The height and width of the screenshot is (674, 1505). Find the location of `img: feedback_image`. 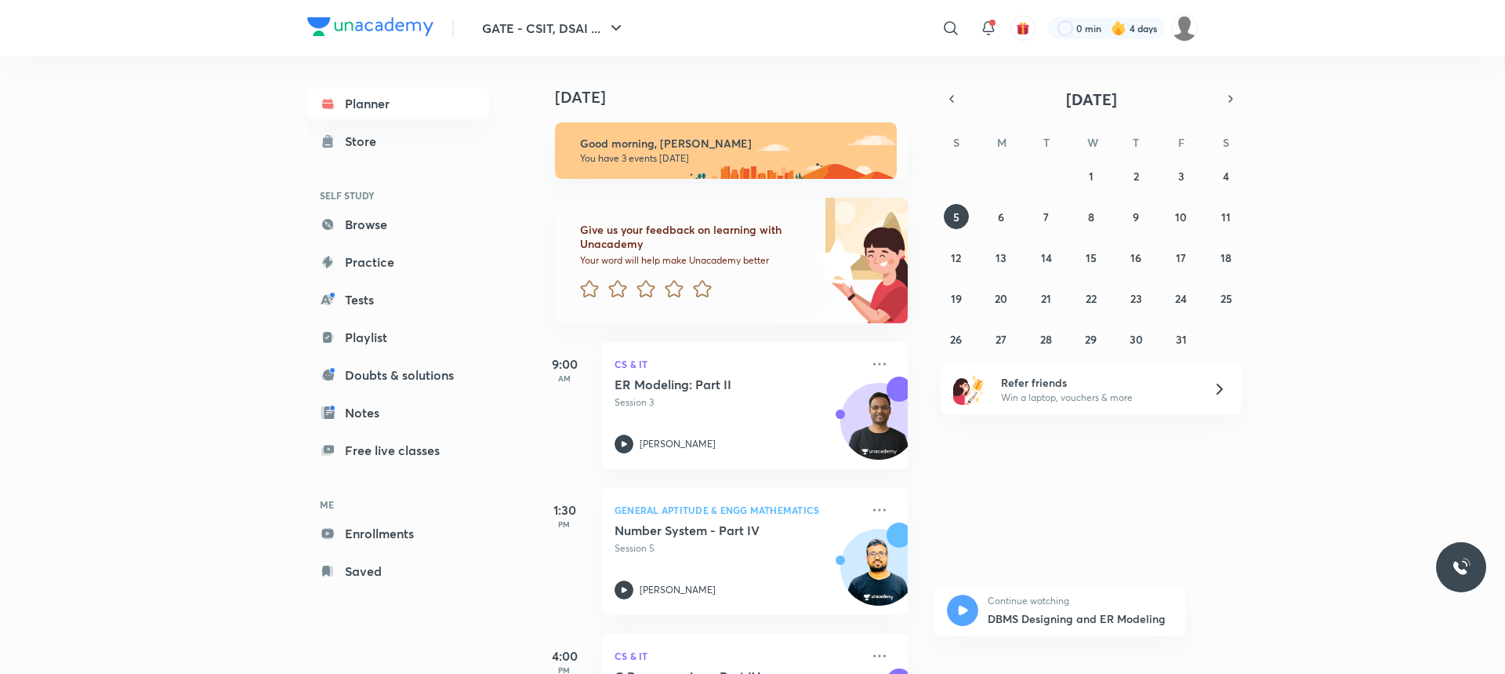

img: feedback_image is located at coordinates (834, 260).